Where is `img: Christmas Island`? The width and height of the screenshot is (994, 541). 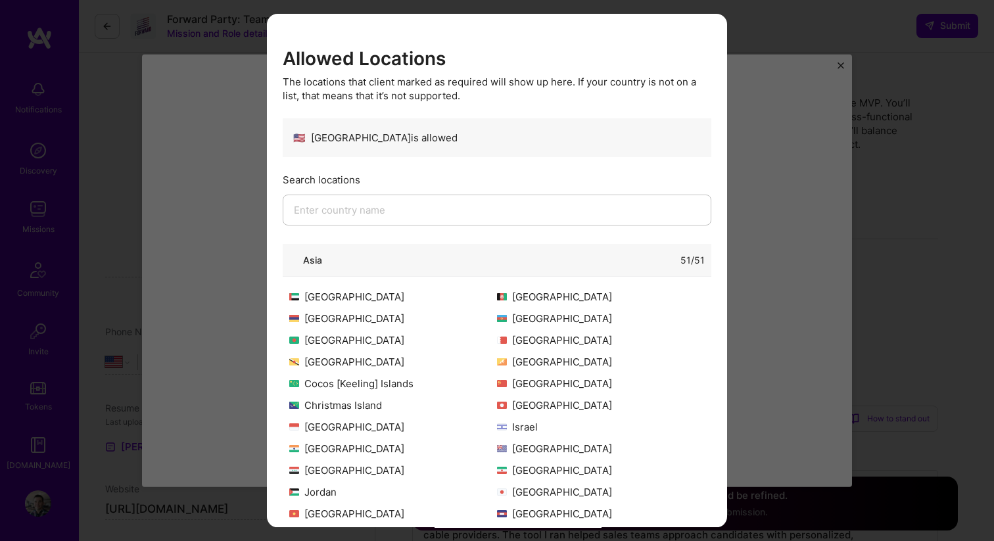
img: Christmas Island is located at coordinates (294, 405).